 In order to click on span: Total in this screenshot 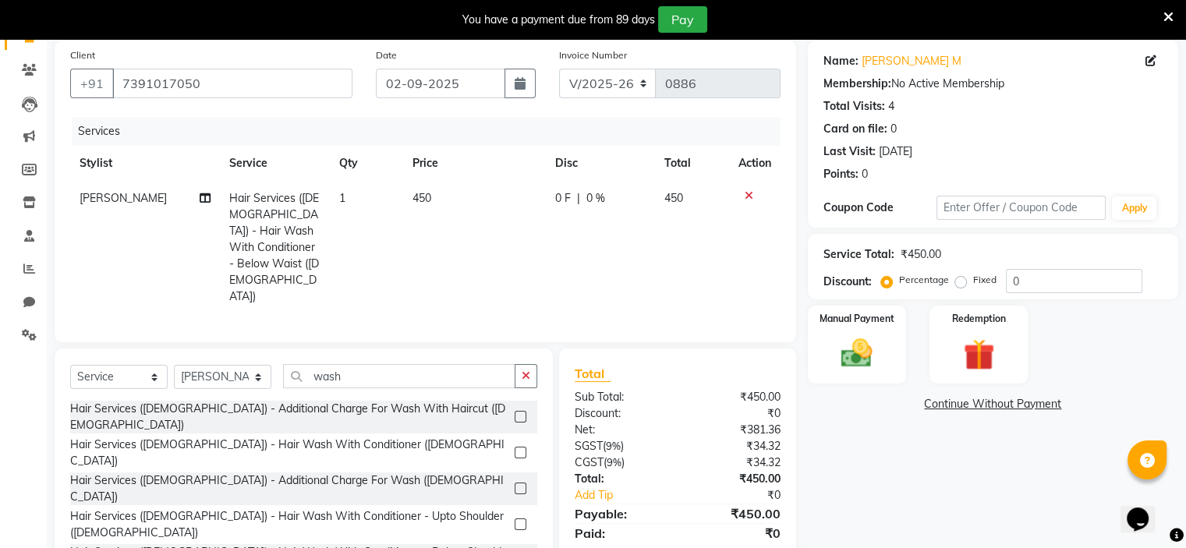, I will do `click(593, 373)`.